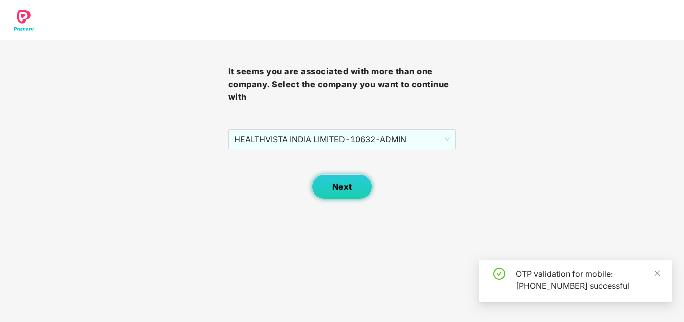 Image resolution: width=684 pixels, height=322 pixels. What do you see at coordinates (658, 273) in the screenshot?
I see `span: close` at bounding box center [658, 273].